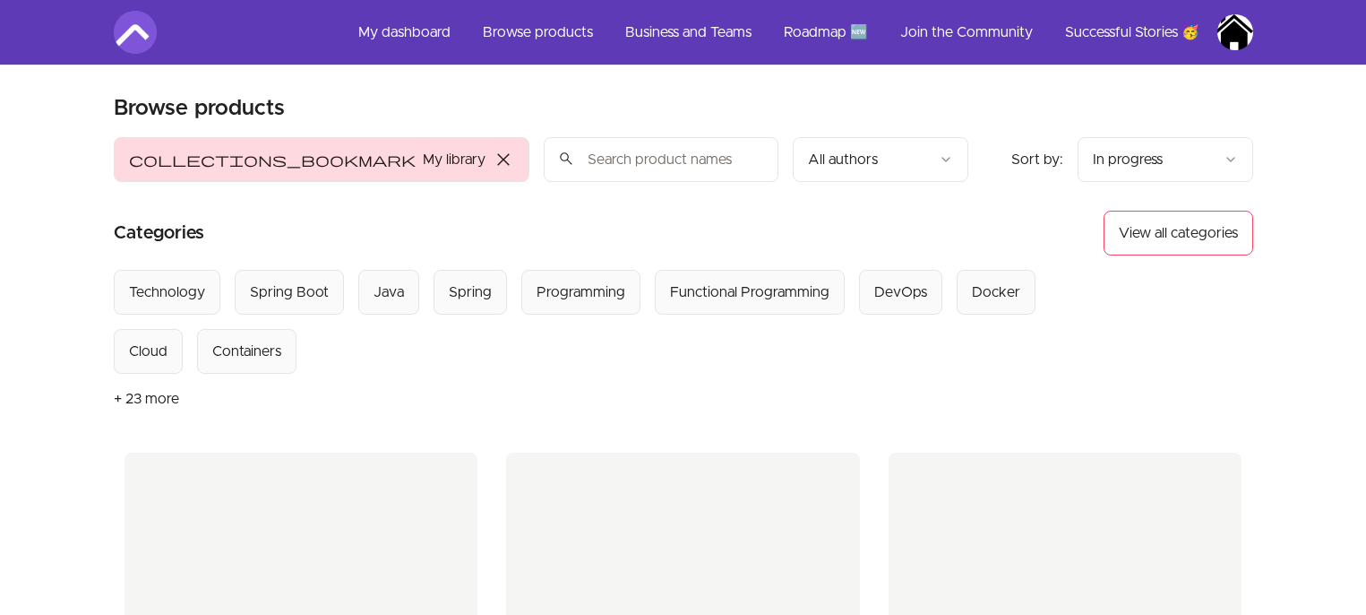  What do you see at coordinates (135, 32) in the screenshot?
I see `img: Amigoscode logo` at bounding box center [135, 32].